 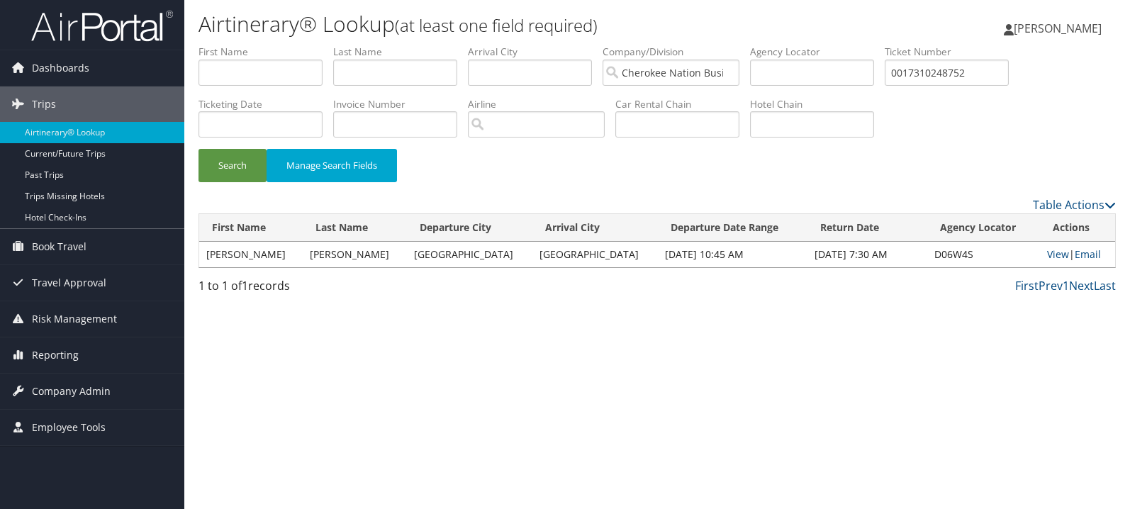 What do you see at coordinates (44, 104) in the screenshot?
I see `span: Trips` at bounding box center [44, 104].